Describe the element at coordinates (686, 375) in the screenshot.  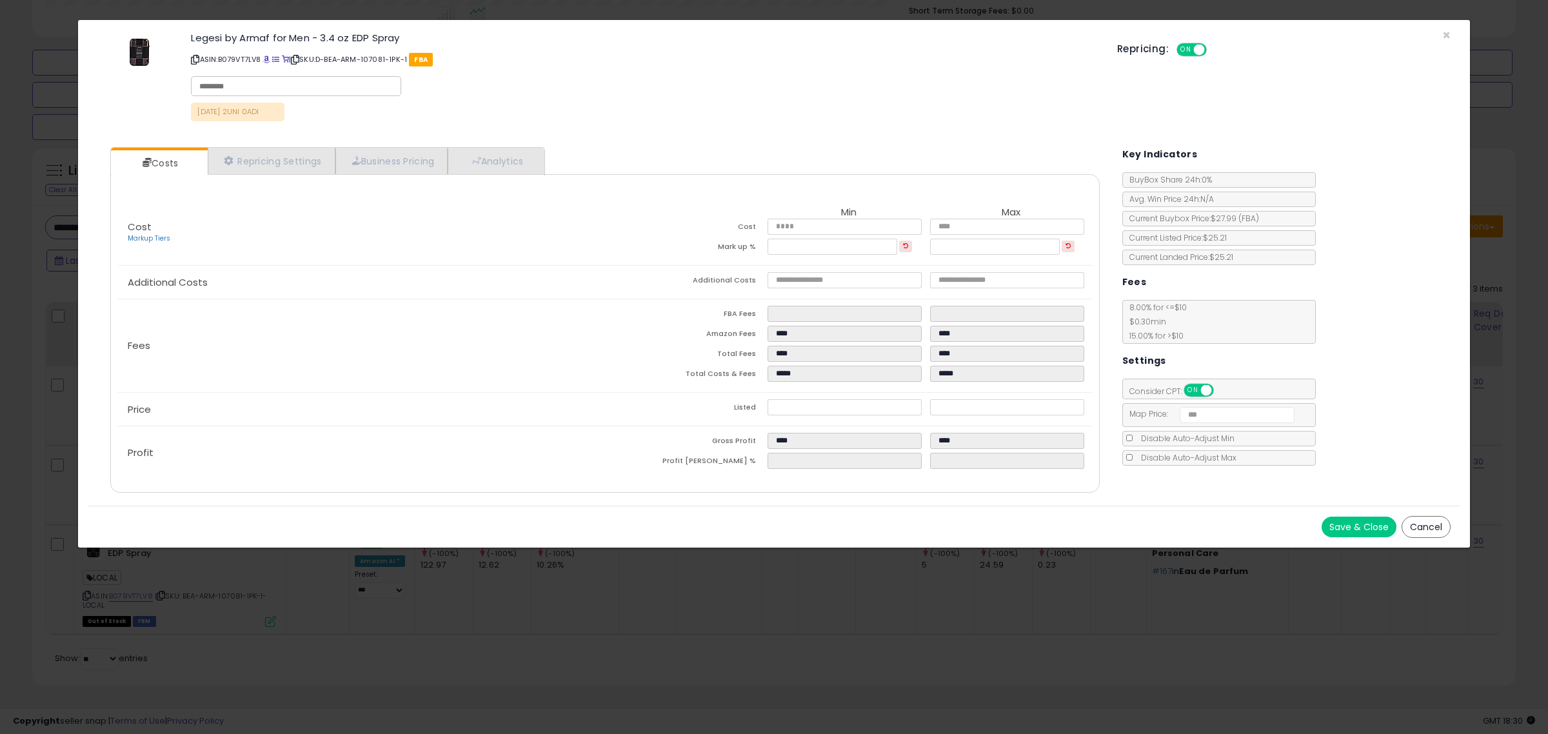
I see `td: Total Costs & Fees` at that location.